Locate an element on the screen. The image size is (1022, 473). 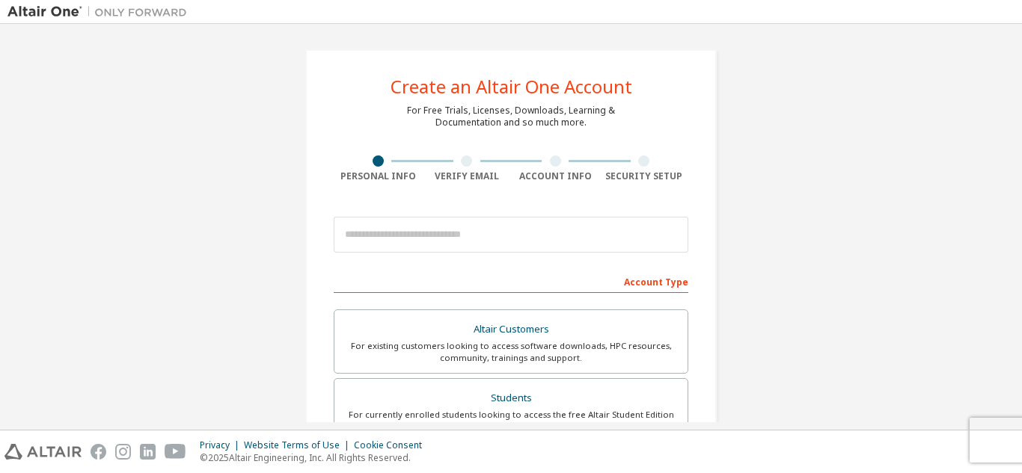
div: Students is located at coordinates (511, 399).